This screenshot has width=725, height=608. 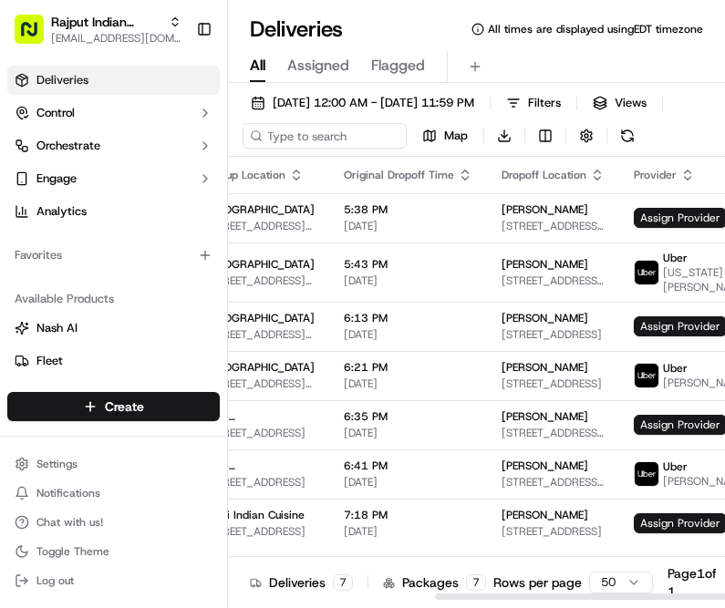 What do you see at coordinates (113, 80) in the screenshot?
I see `a: Deliveries` at bounding box center [113, 80].